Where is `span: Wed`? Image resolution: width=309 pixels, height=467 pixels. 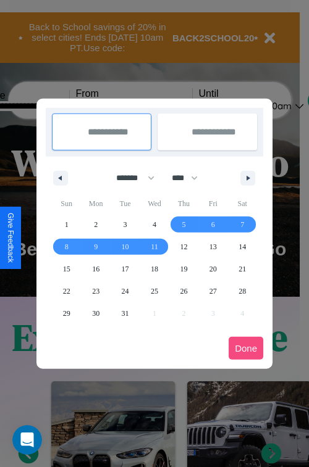
span: Wed is located at coordinates (154, 204).